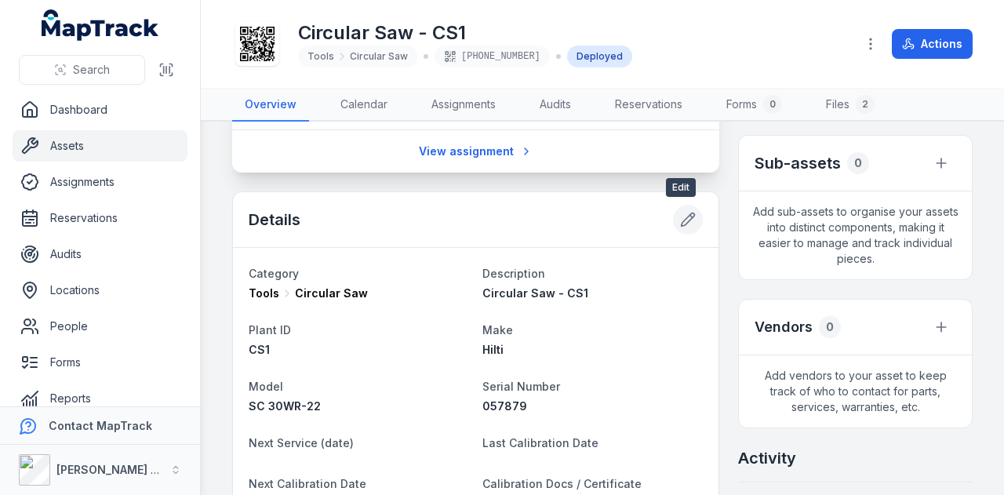 The image size is (1004, 495). I want to click on span: Last Calibration Date, so click(540, 442).